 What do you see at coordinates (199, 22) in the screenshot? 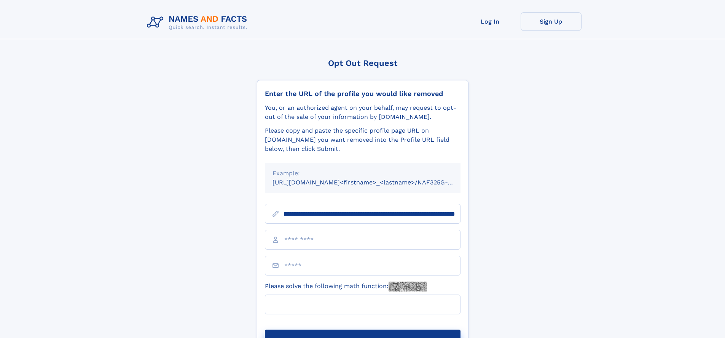
I see `img: Logo Names and Facts` at bounding box center [199, 22].